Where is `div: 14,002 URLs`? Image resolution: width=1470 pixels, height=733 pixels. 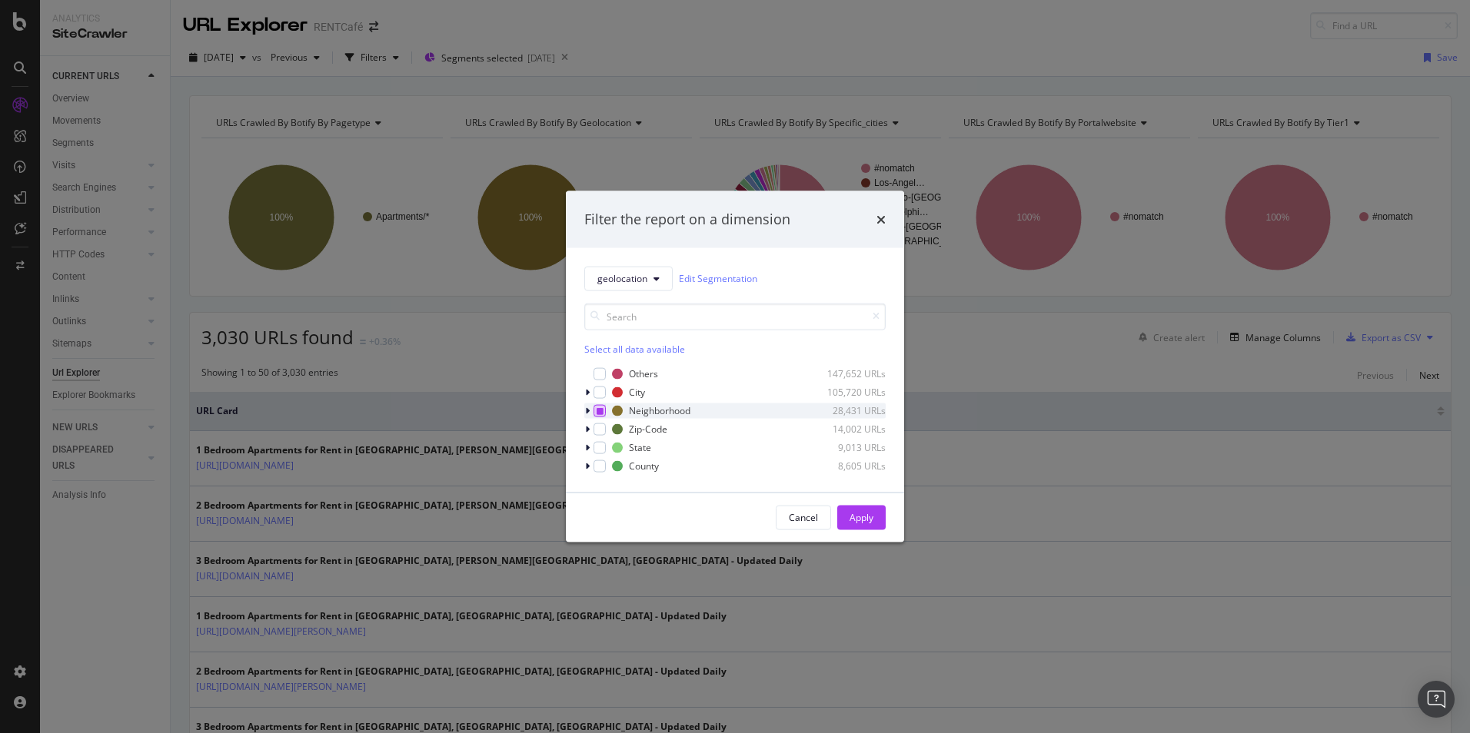 div: 14,002 URLs is located at coordinates (848, 429).